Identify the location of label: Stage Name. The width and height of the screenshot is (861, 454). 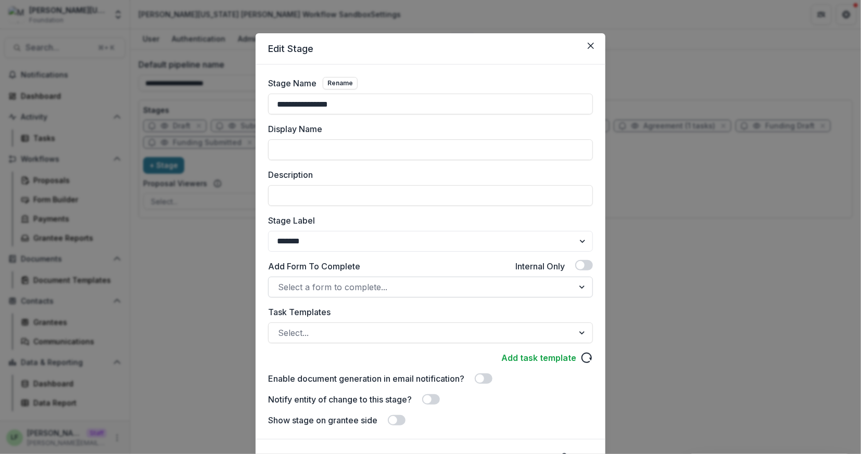
(292, 83).